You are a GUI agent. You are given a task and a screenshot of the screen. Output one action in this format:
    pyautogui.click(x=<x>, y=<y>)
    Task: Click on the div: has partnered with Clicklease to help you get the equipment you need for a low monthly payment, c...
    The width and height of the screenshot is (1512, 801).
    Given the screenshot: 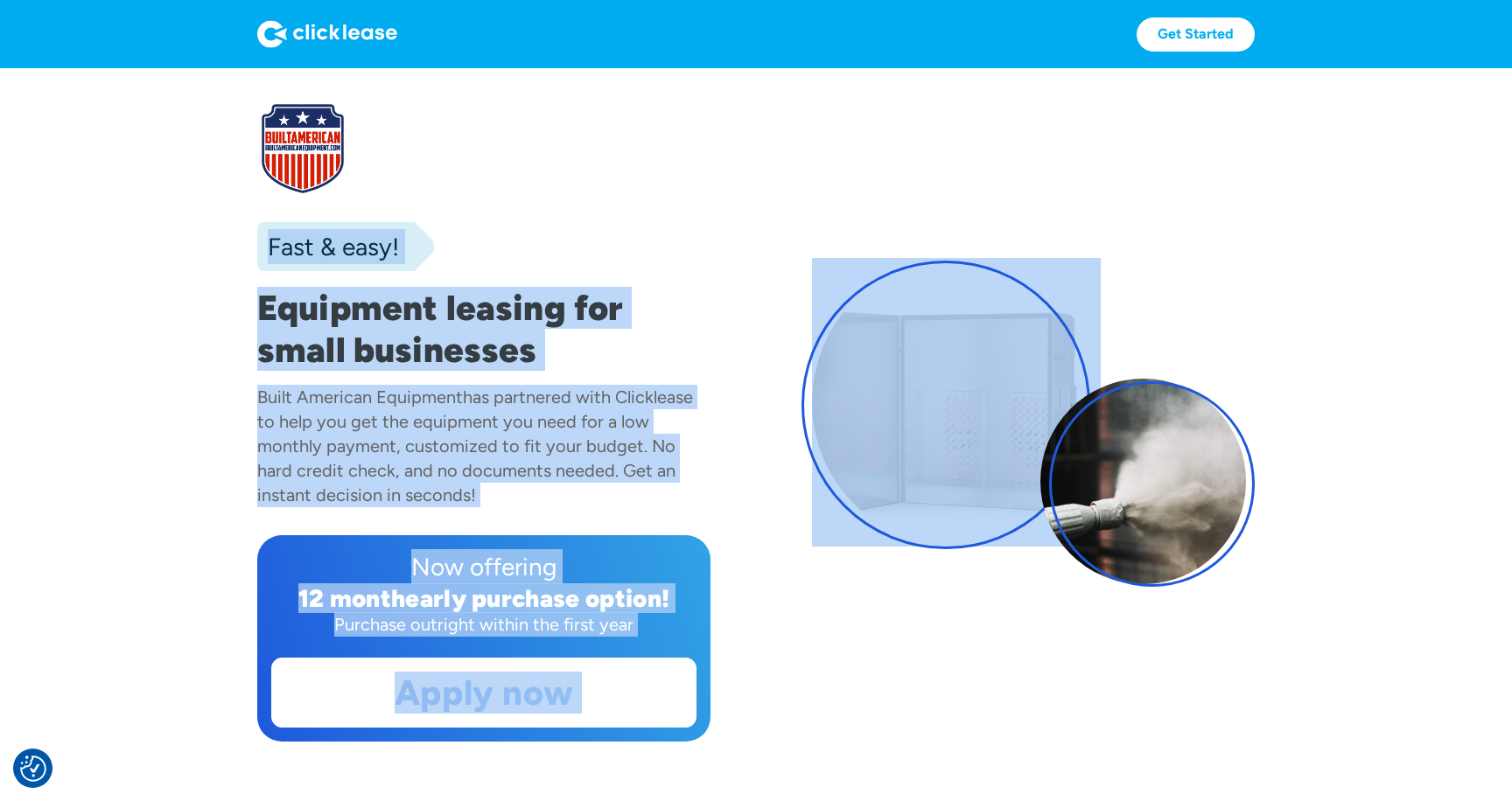 What is the action you would take?
    pyautogui.click(x=475, y=446)
    